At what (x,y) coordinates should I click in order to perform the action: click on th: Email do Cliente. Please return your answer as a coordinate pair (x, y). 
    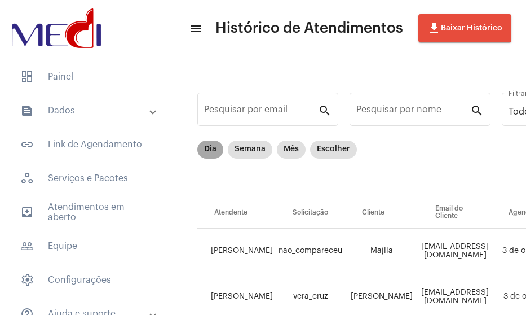
    Looking at the image, I should click on (455, 213).